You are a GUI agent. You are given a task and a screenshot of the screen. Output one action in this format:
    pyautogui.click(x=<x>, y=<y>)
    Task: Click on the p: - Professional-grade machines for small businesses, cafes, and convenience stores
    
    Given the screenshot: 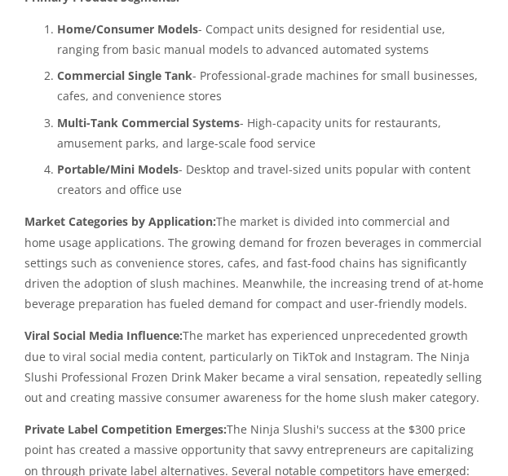 What is the action you would take?
    pyautogui.click(x=270, y=86)
    